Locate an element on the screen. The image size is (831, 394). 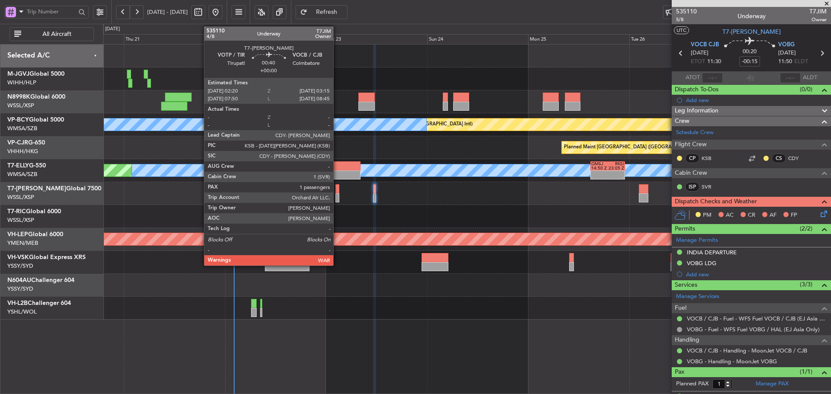
span: AC is located at coordinates (729, 215).